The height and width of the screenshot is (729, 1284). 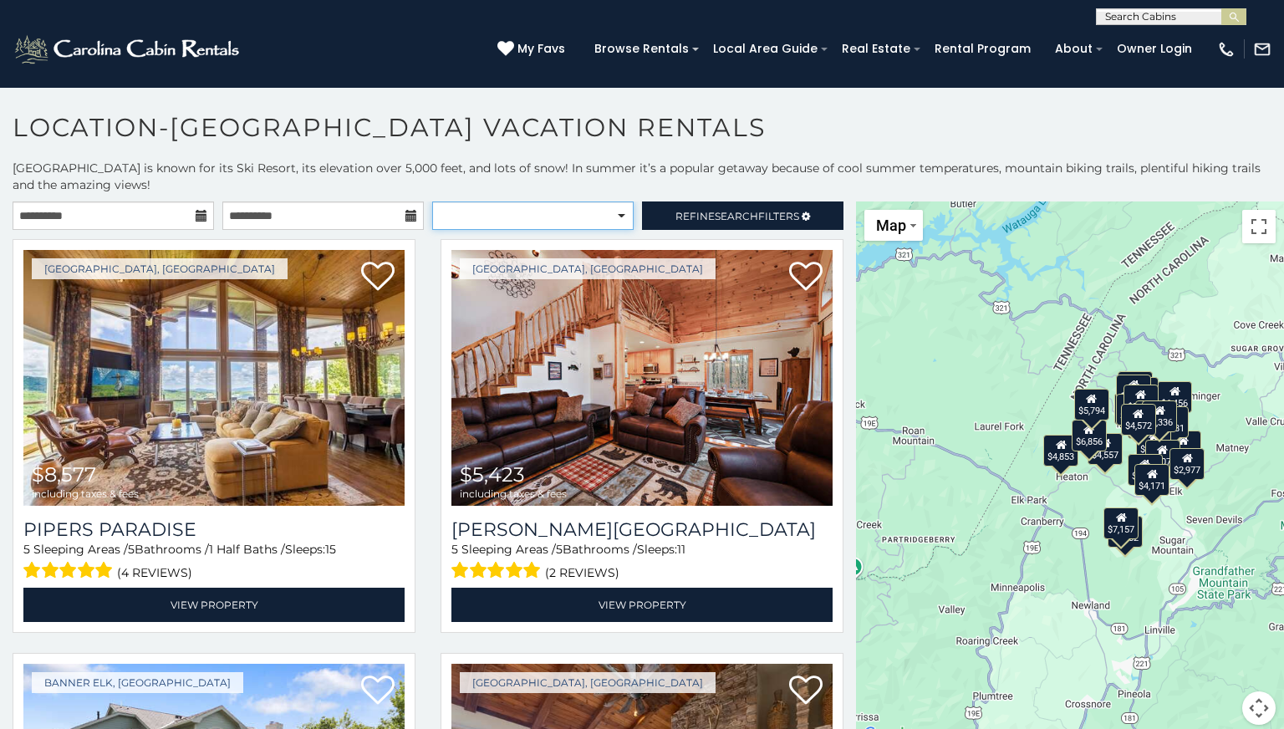 I want to click on div: $2,254, so click(x=1135, y=387).